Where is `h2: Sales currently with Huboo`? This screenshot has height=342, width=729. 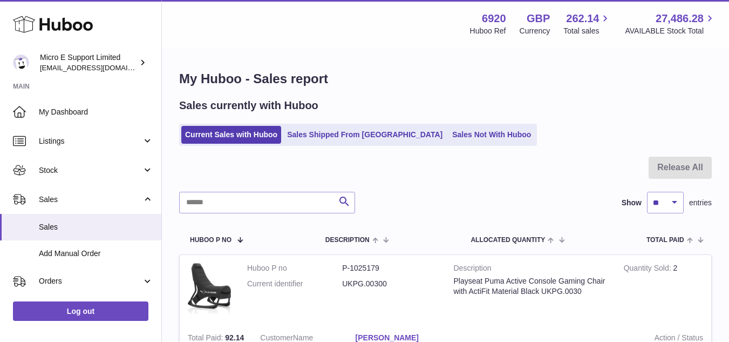 h2: Sales currently with Huboo is located at coordinates (249, 105).